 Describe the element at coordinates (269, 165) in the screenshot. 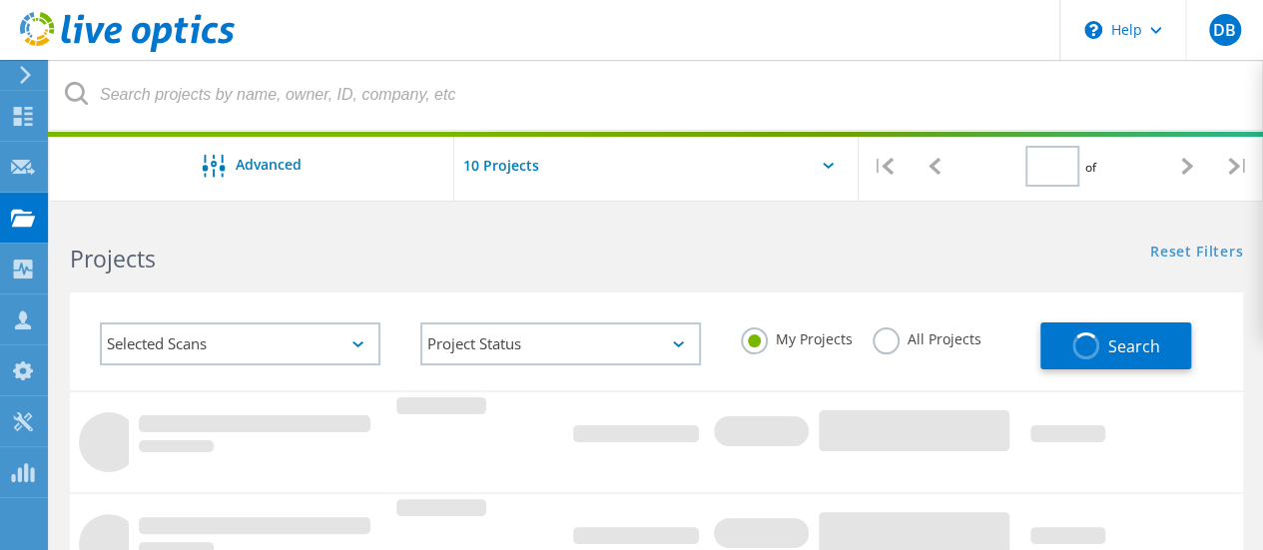

I see `span: Advanced` at that location.